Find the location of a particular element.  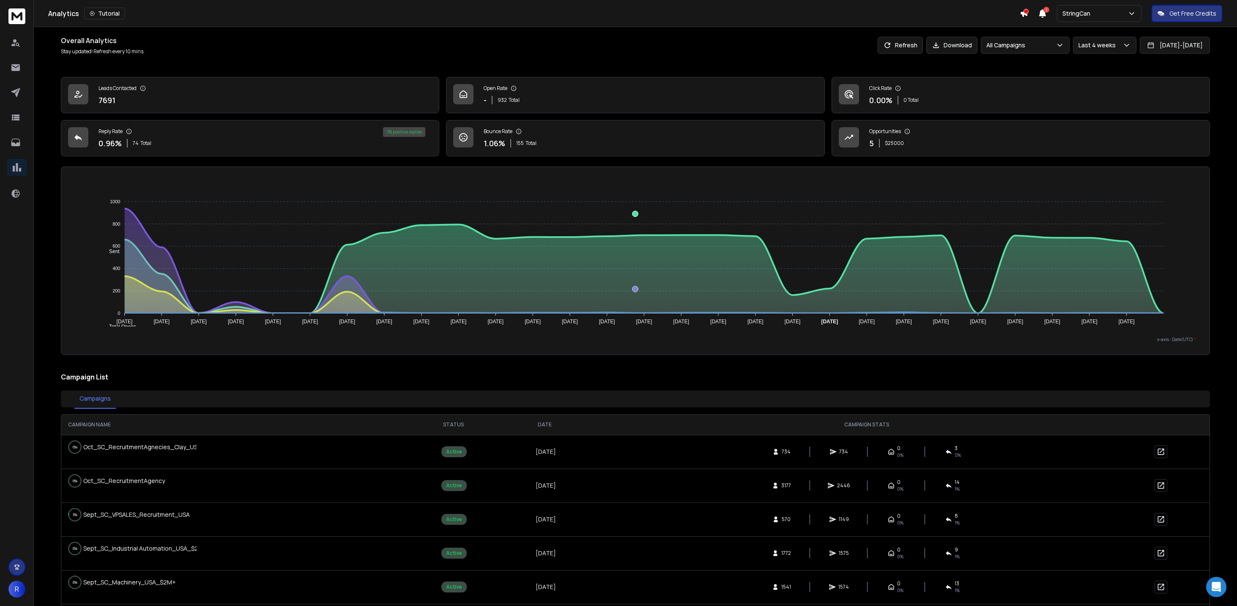

p: Opportunities is located at coordinates (885, 132).